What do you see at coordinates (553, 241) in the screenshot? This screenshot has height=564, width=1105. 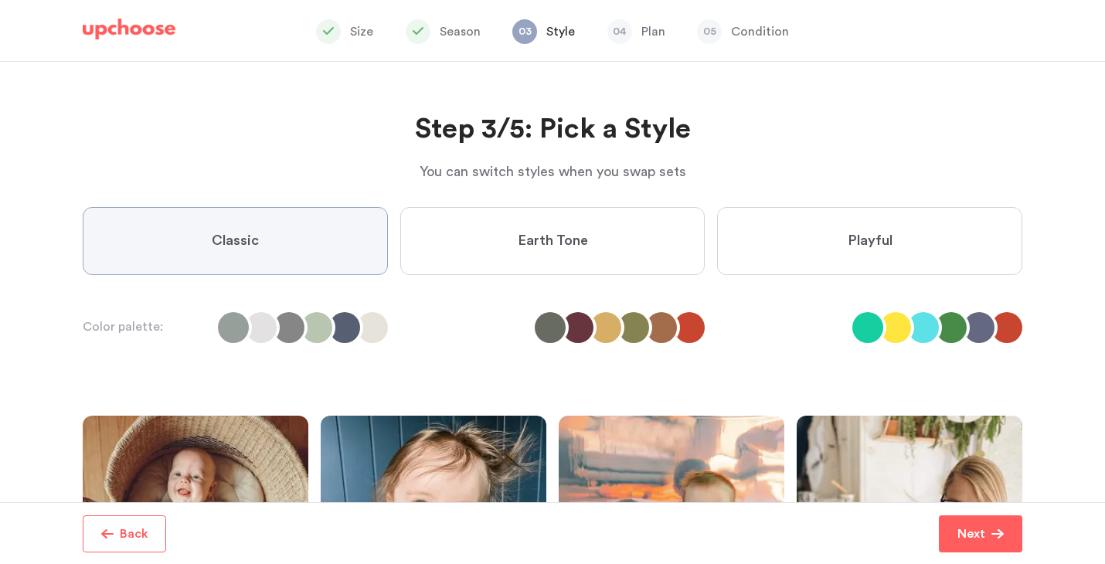 I see `span: Earth Tone` at bounding box center [553, 241].